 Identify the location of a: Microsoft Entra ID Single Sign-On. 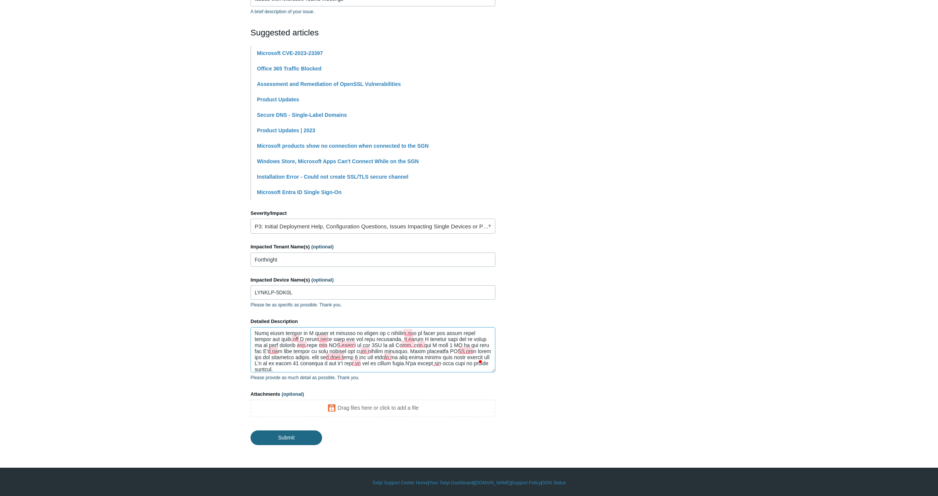
(299, 192).